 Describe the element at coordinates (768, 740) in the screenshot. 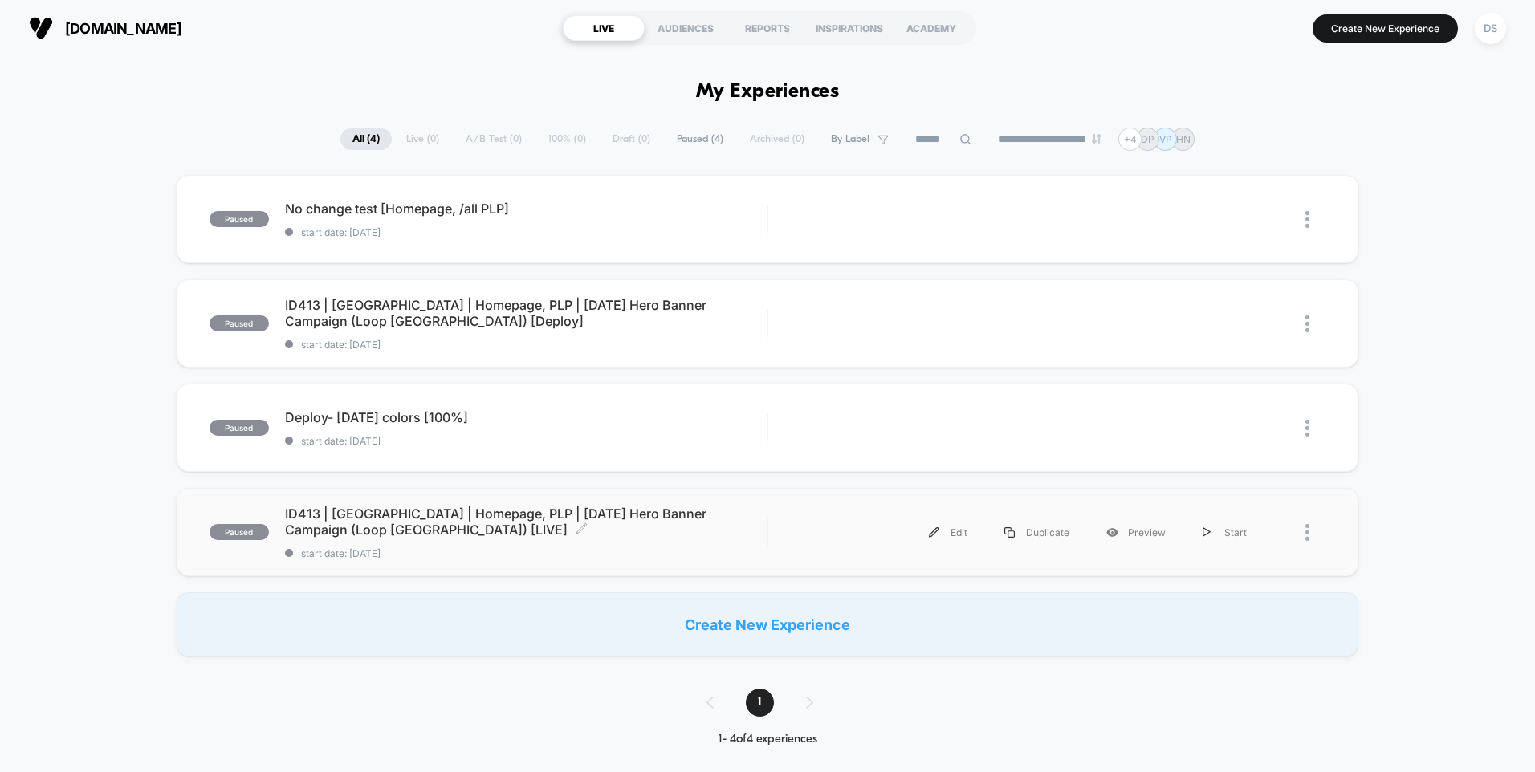

I see `div: 1 - 4 of 4 experiences` at that location.